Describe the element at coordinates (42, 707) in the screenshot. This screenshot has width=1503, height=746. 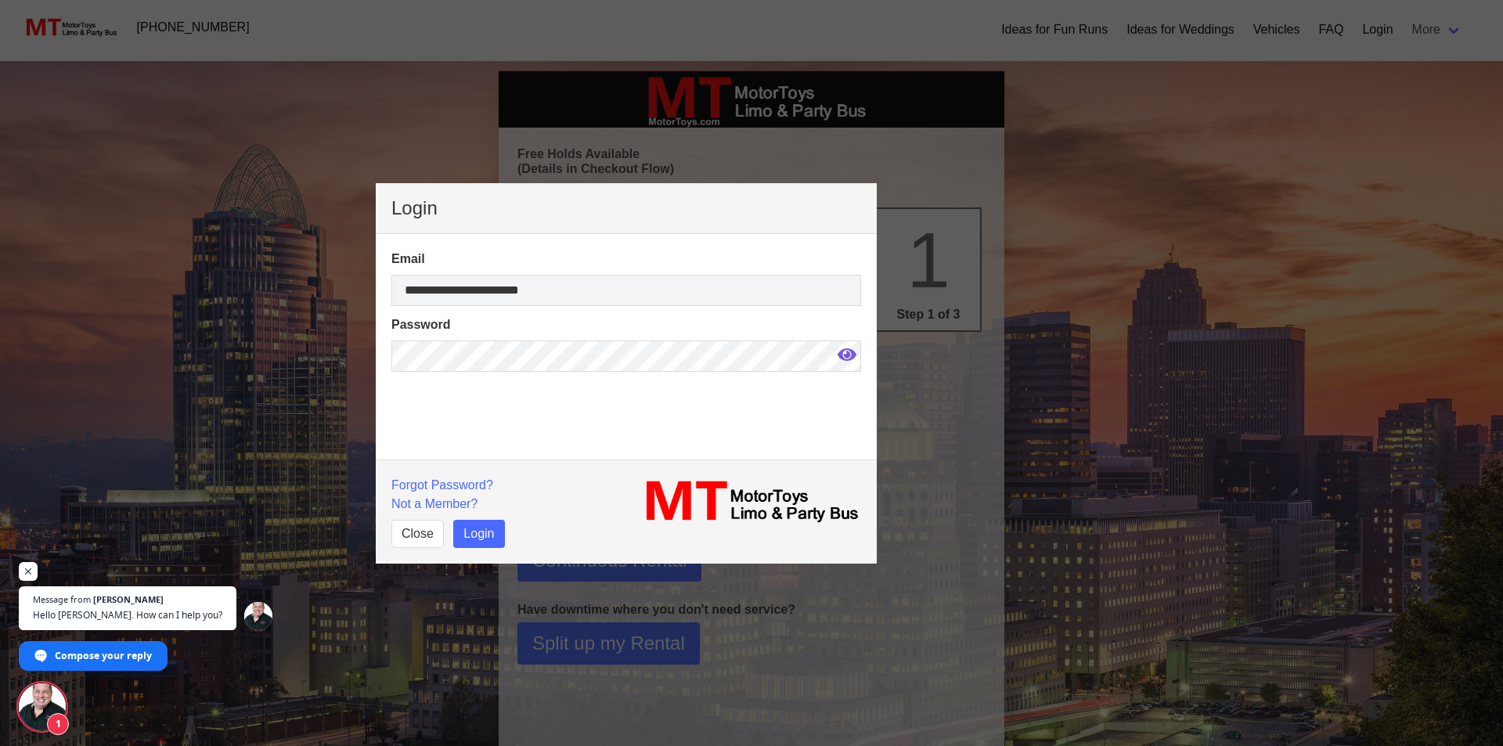
I see `a: Open chat` at that location.